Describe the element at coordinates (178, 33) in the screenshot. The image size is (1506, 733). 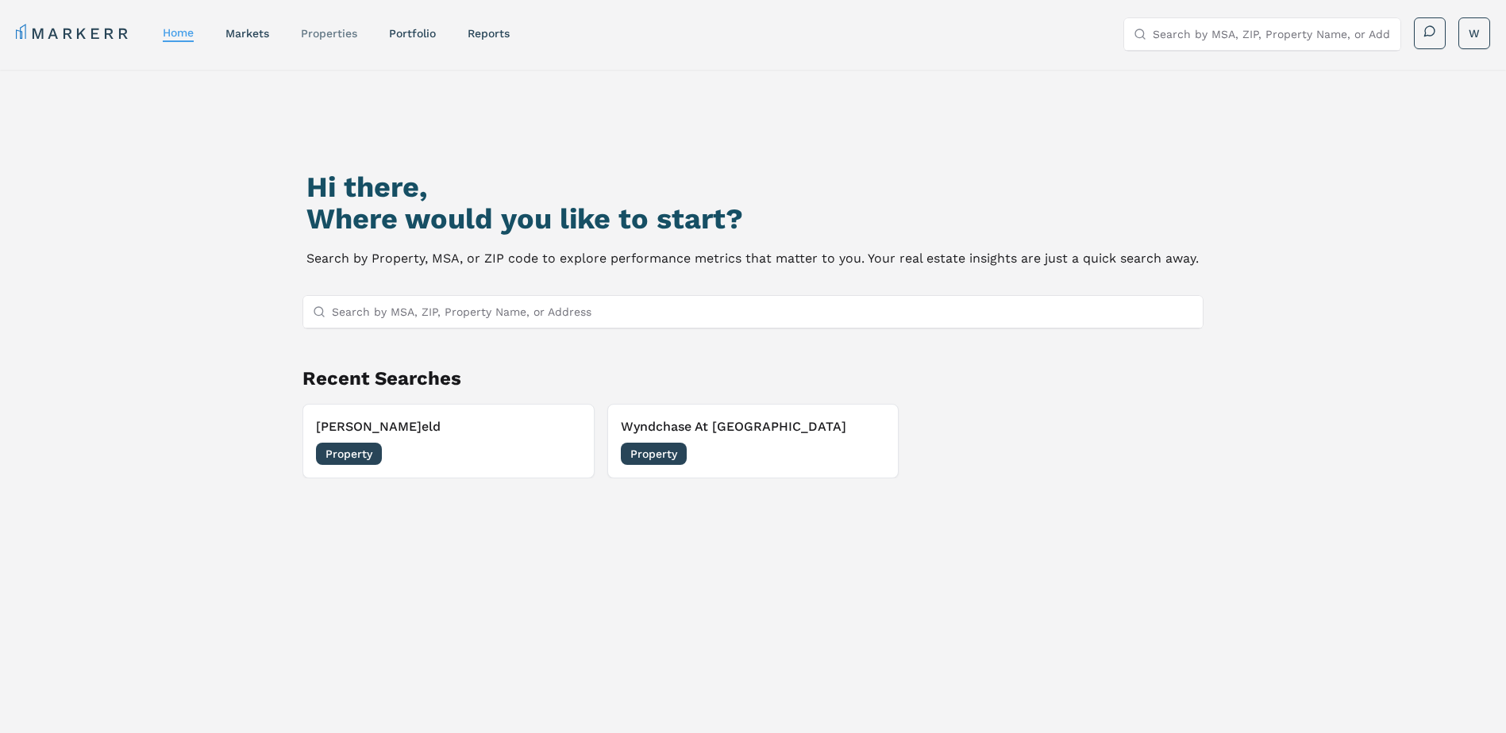
I see `a: home` at that location.